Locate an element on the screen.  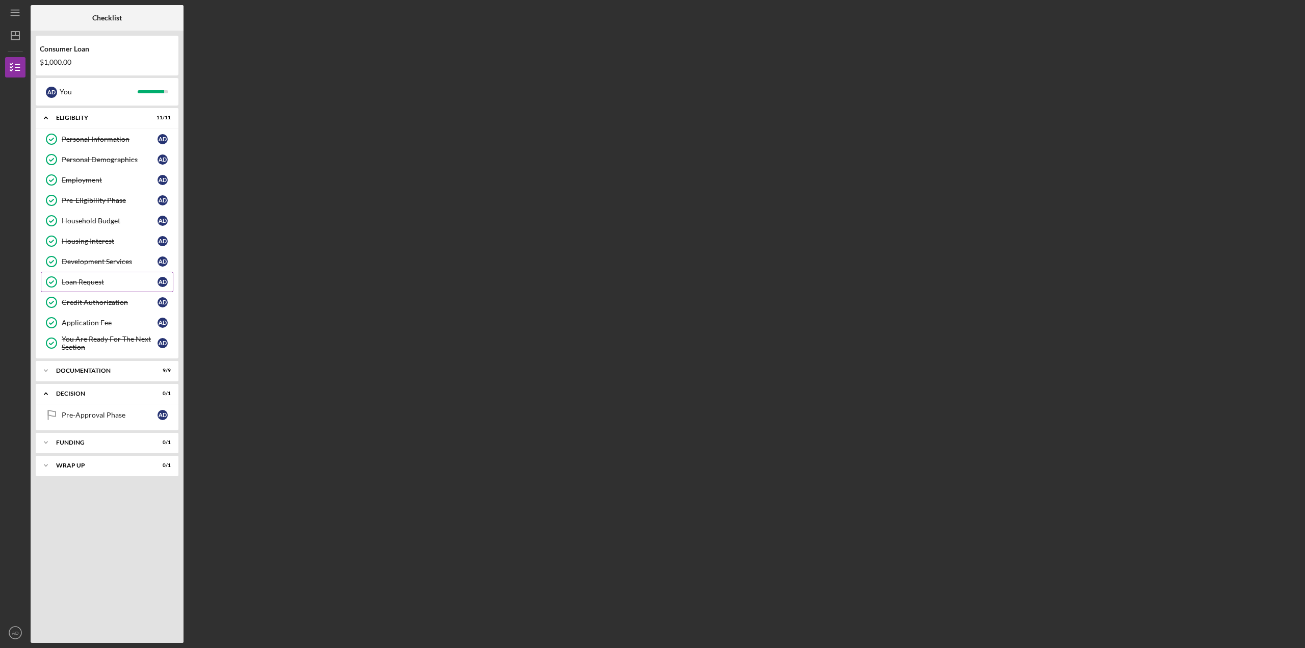
div: 9 / 9 is located at coordinates (162, 371).